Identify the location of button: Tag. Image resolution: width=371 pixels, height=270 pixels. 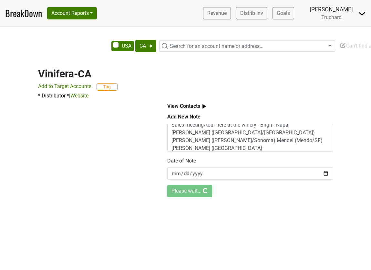
(107, 87).